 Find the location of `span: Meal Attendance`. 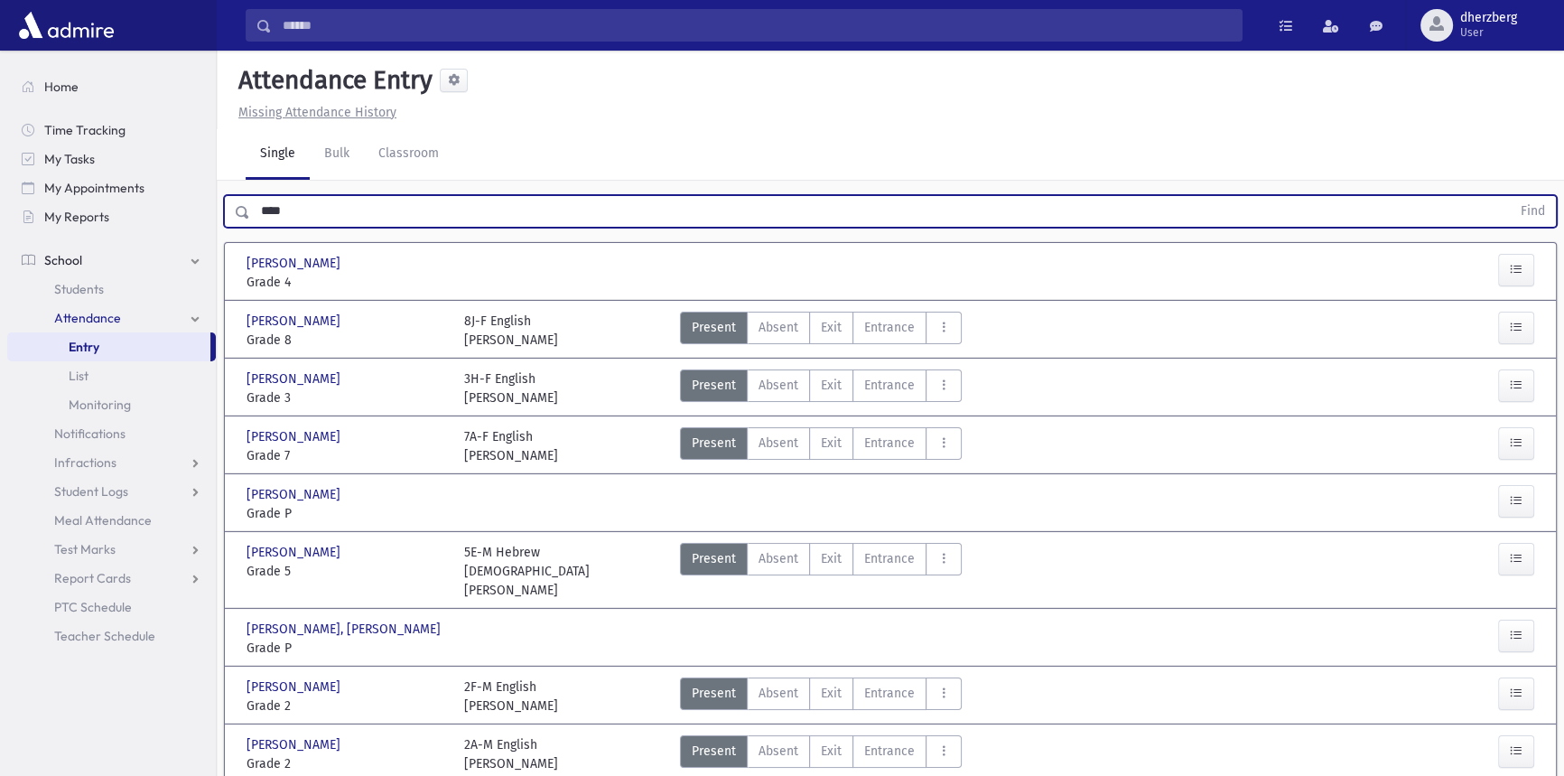

span: Meal Attendance is located at coordinates (103, 520).